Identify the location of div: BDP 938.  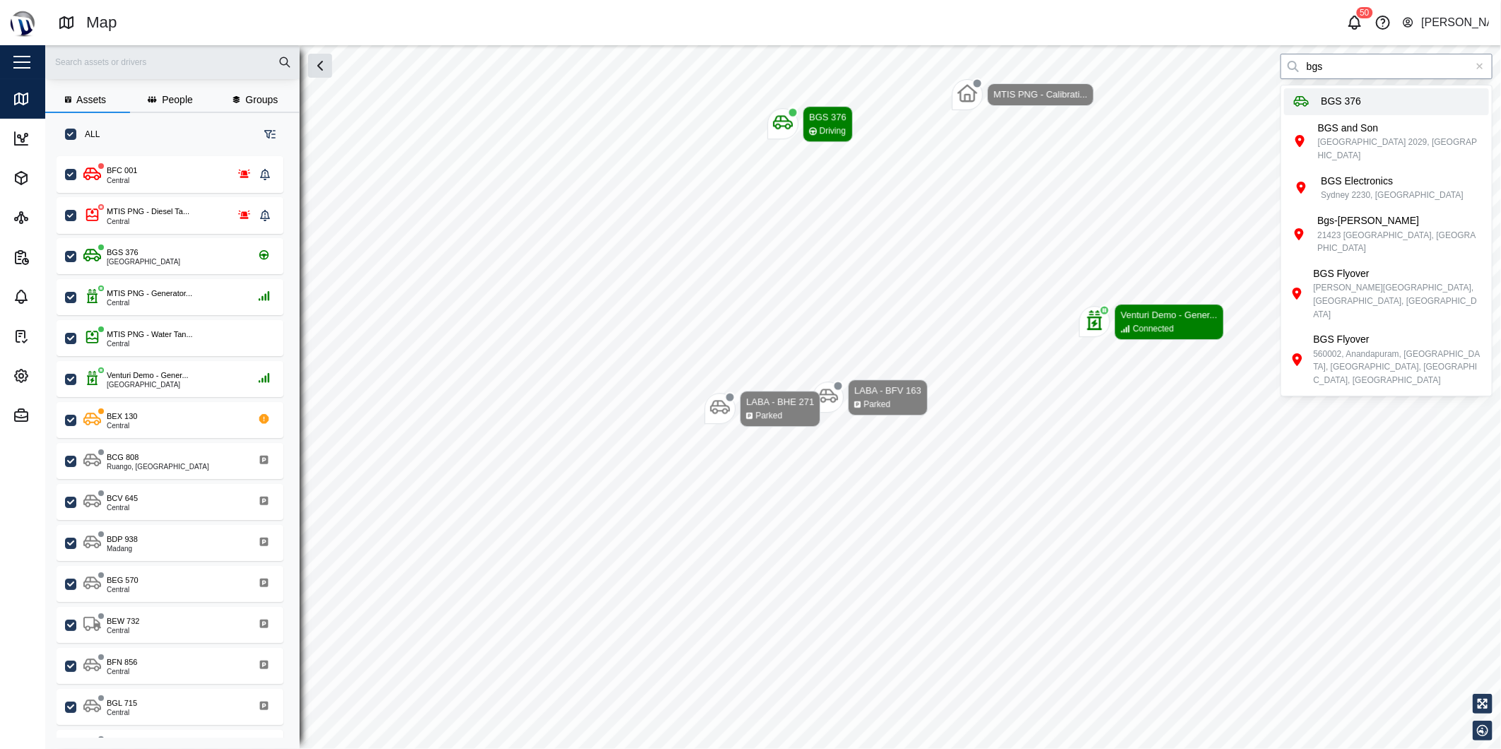
(122, 539).